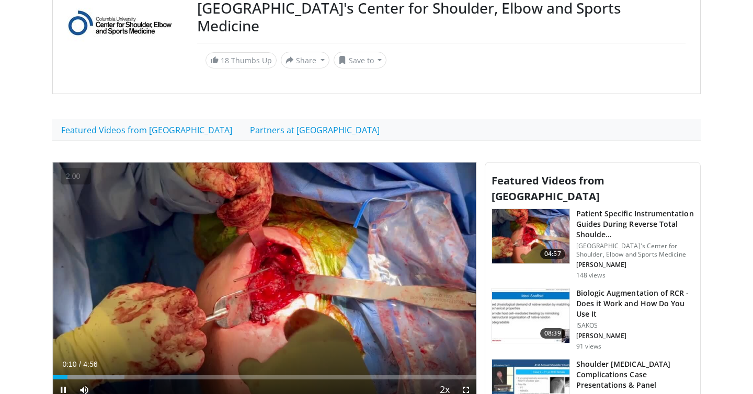 This screenshot has width=753, height=394. I want to click on img: d5804235-660e-48e5-b77f-32229cb34492.150x105_q85_crop-smart_upscale.jpg, so click(531, 316).